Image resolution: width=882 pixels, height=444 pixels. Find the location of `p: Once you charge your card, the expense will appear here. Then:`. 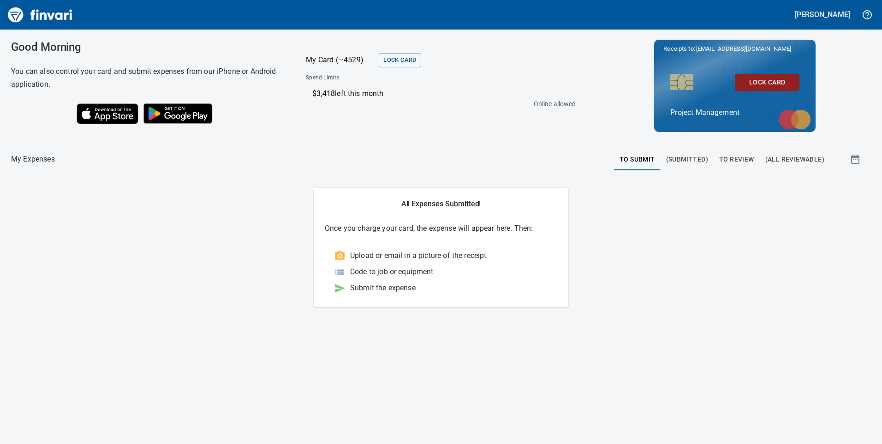

p: Once you charge your card, the expense will appear here. Then: is located at coordinates (441, 228).